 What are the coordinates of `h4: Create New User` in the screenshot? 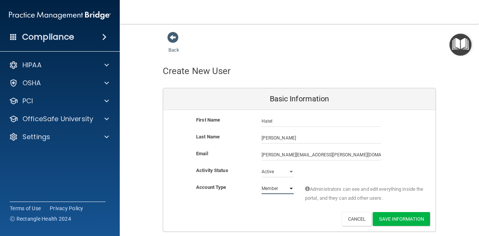 It's located at (197, 71).